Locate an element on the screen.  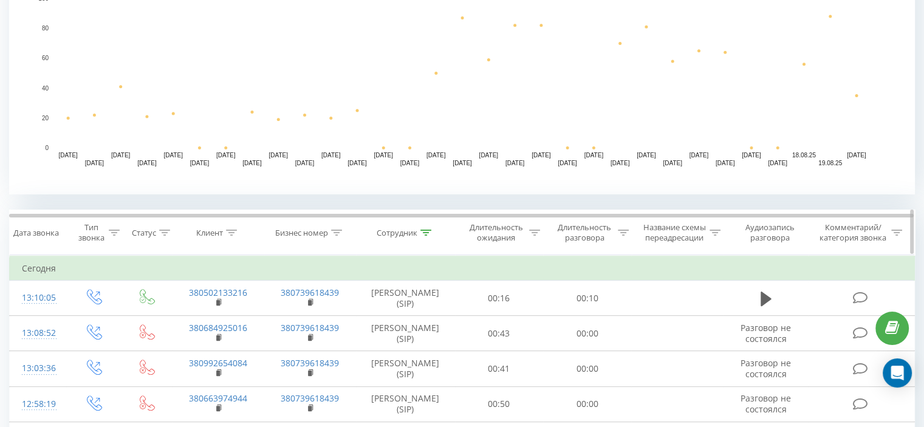
text: 0 is located at coordinates (47, 148).